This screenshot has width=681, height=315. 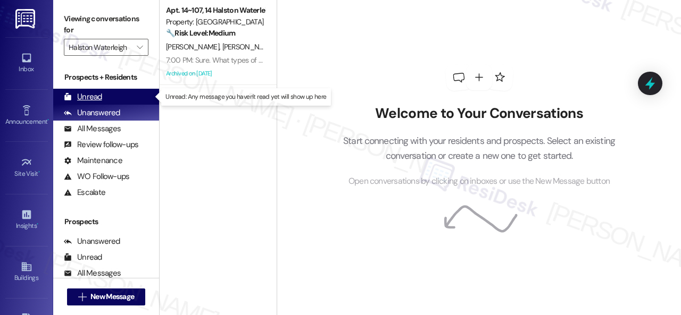 What do you see at coordinates (215, 10) in the screenshot?
I see `div: Apt. 14~107, 14 Halston Waterleigh` at bounding box center [215, 10].